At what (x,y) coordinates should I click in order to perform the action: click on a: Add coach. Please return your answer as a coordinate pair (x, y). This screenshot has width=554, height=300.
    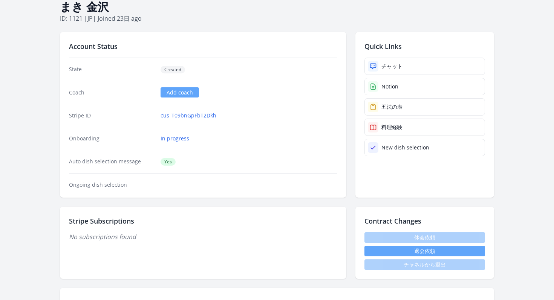
    Looking at the image, I should click on (180, 92).